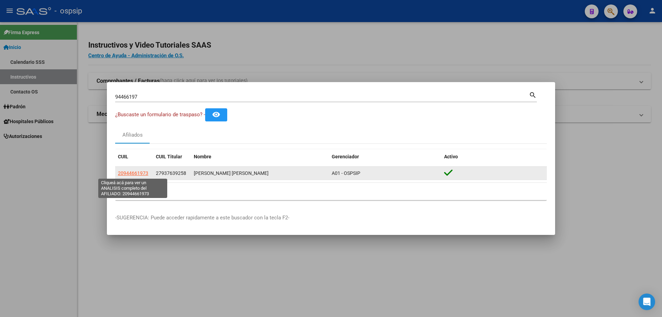 The height and width of the screenshot is (317, 662). What do you see at coordinates (169, 157) in the screenshot?
I see `span: CUIL Titular` at bounding box center [169, 157].